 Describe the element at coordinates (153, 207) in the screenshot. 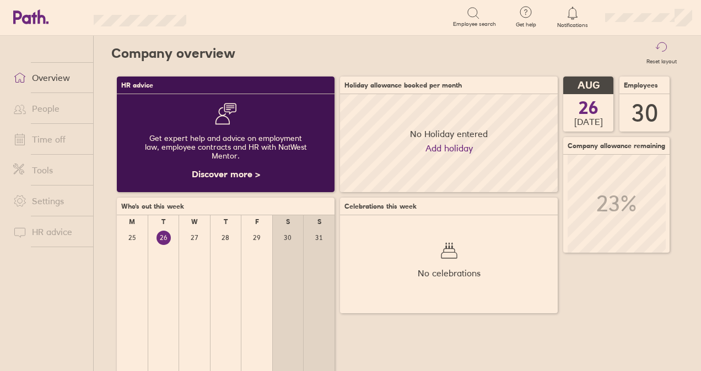

I see `span: Who's out this week` at that location.